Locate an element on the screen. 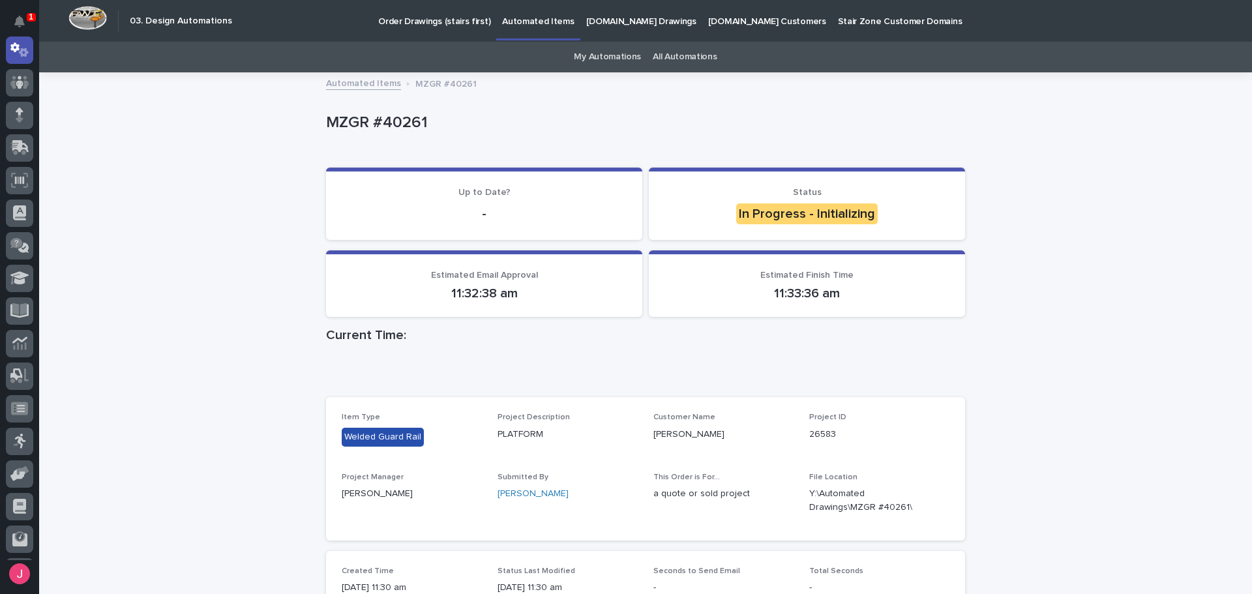 This screenshot has height=594, width=1252. span: Seconds to Send Email is located at coordinates (696, 571).